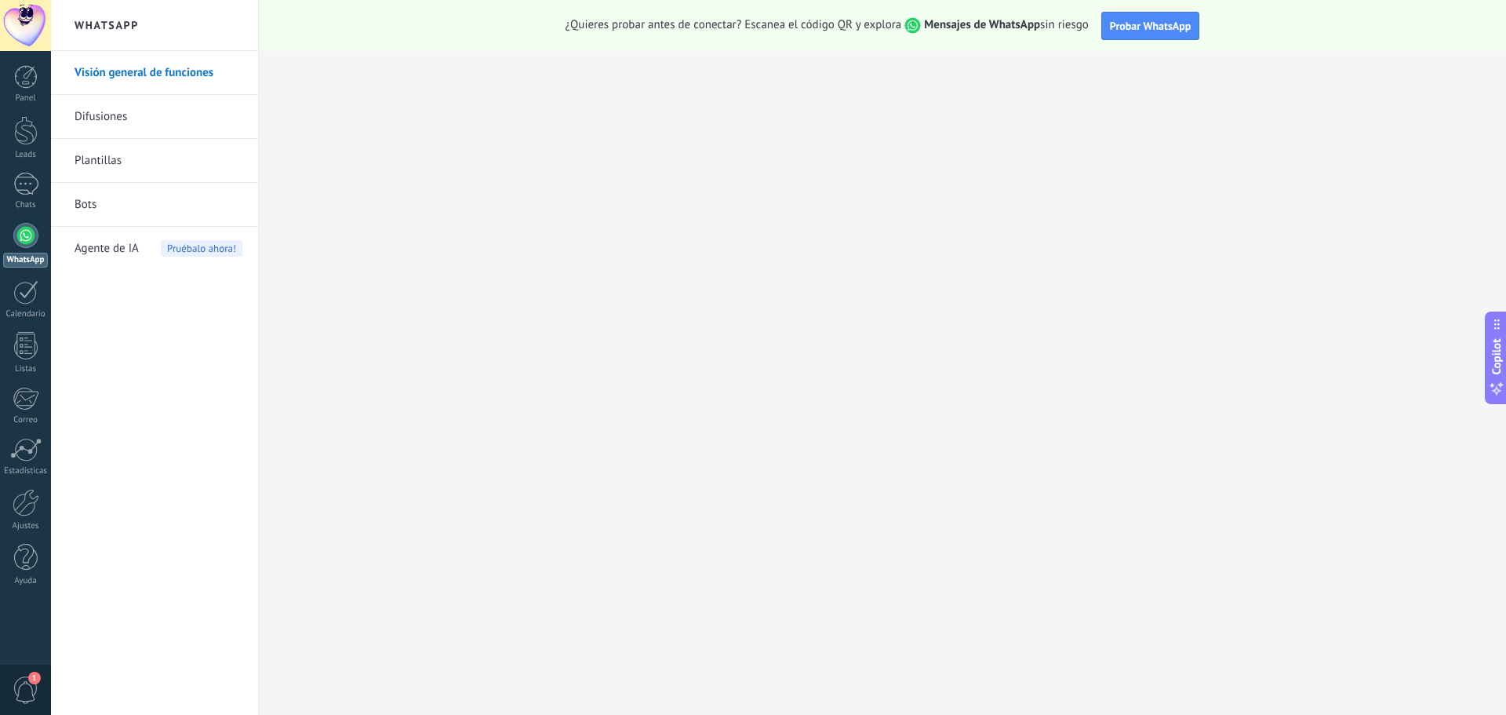 The width and height of the screenshot is (1506, 715). Describe the element at coordinates (26, 471) in the screenshot. I see `div: Estadísticas` at that location.